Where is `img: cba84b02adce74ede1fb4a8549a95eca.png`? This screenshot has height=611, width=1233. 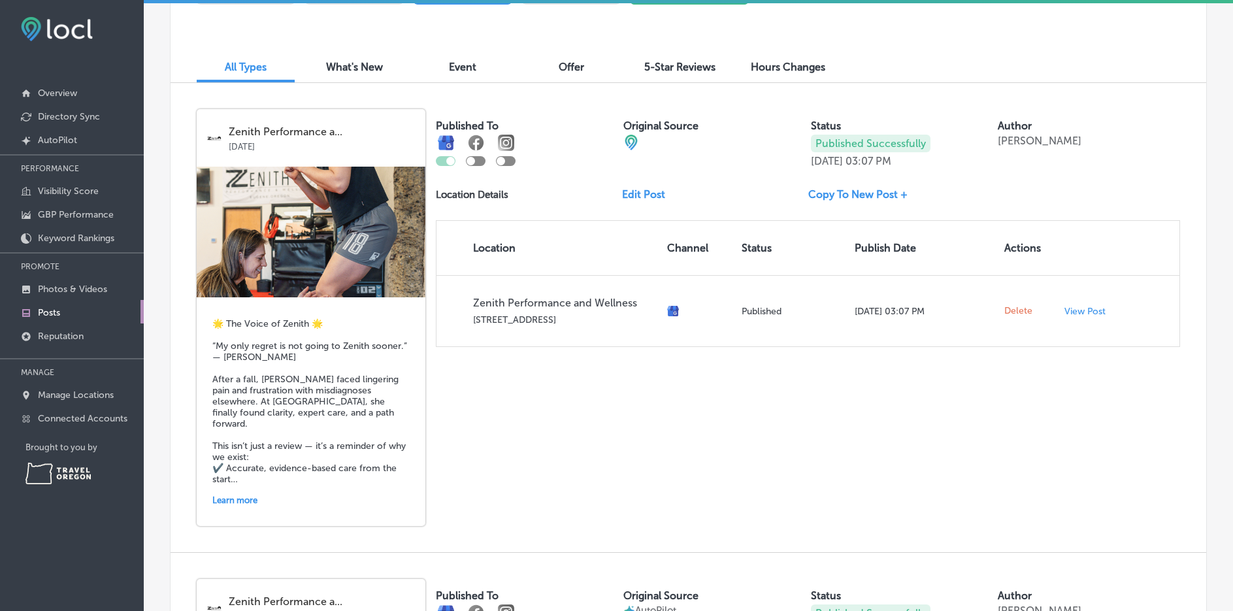 img: cba84b02adce74ede1fb4a8549a95eca.png is located at coordinates (631, 142).